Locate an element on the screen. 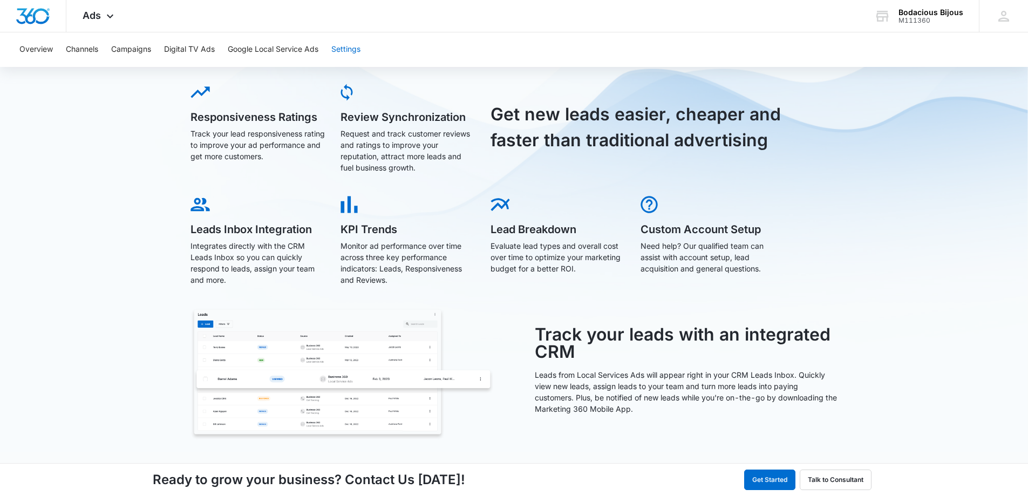 This screenshot has width=1028, height=496. div: account name is located at coordinates (931, 12).